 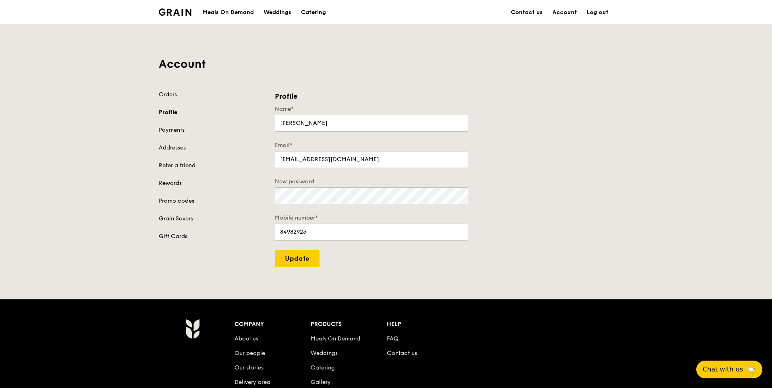 I want to click on div: Help, so click(x=425, y=324).